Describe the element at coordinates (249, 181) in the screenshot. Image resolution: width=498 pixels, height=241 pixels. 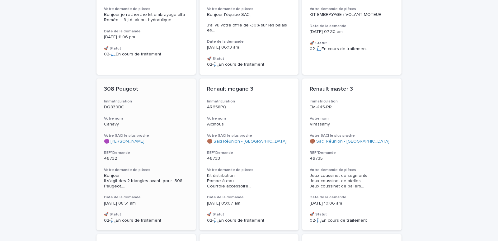
I see `div: Kit distribution Pompe à eau Courroie accessoire Compresseur climatisation Support moteur Complet...` at that location.